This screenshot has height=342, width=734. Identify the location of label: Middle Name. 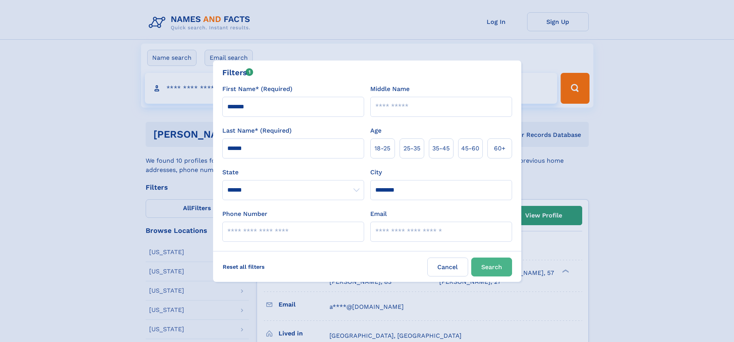
(390, 89).